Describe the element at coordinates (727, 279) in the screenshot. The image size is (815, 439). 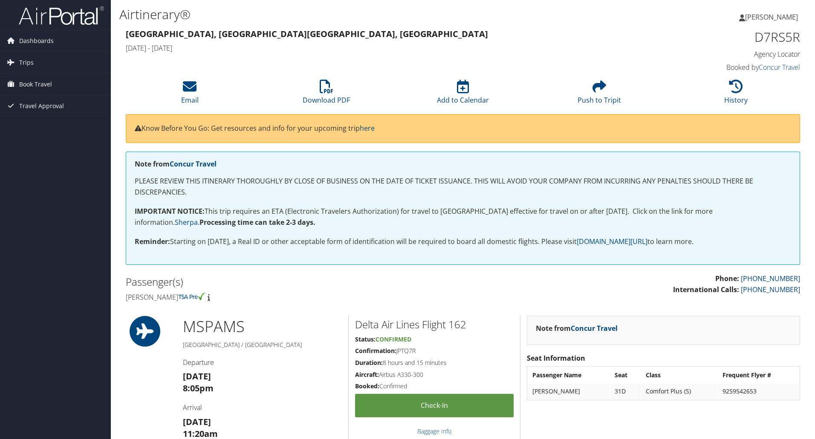
I see `strong: Phone:` at that location.